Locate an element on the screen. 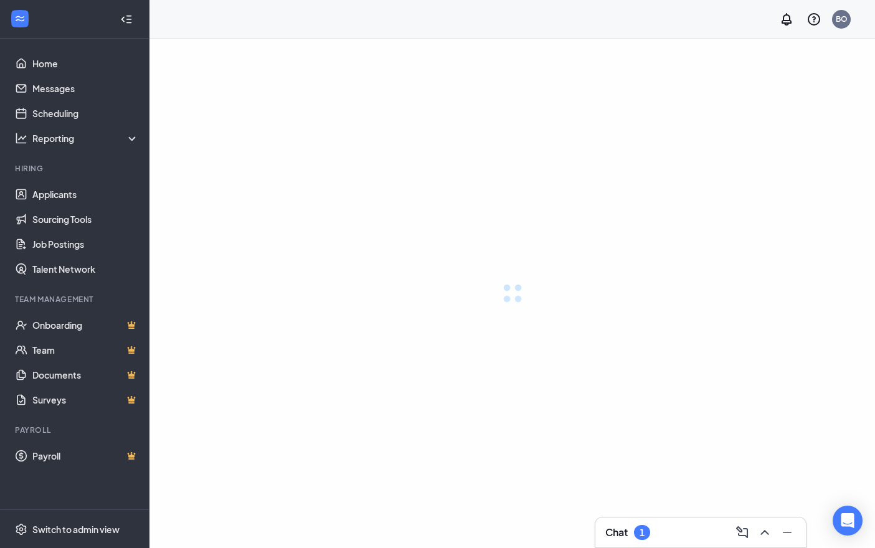 The height and width of the screenshot is (548, 875). a: Applicants is located at coordinates (85, 194).